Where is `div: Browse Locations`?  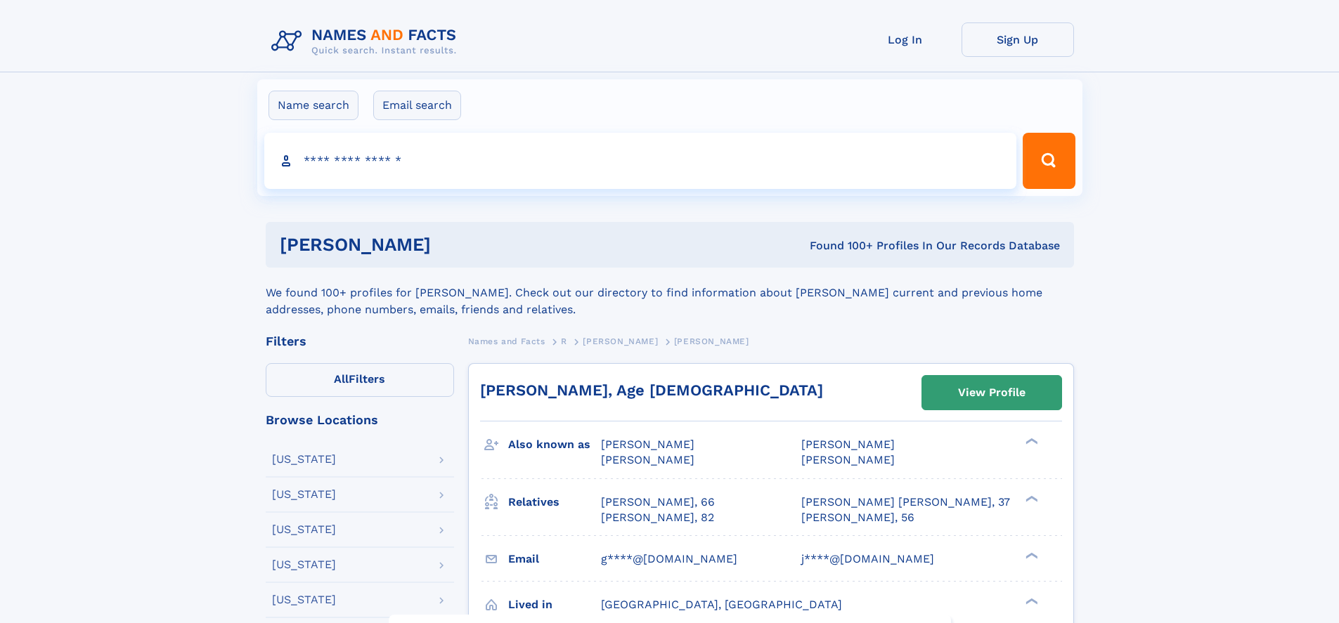 div: Browse Locations is located at coordinates (360, 420).